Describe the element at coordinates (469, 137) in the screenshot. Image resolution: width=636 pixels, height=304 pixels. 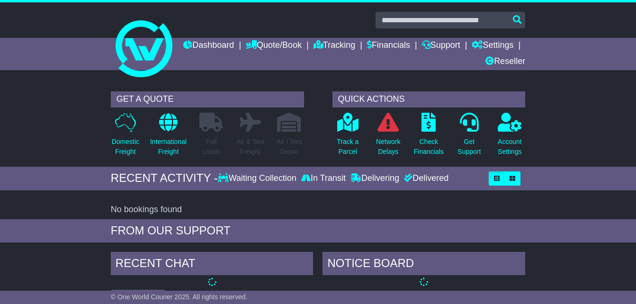
I see `a: GetSupport` at that location.